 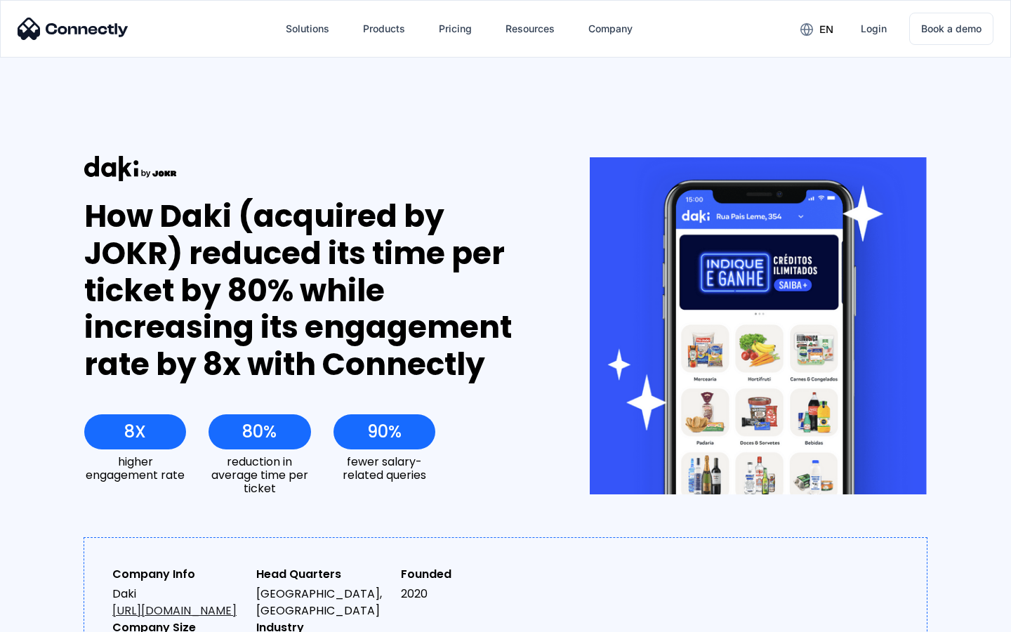 What do you see at coordinates (610, 29) in the screenshot?
I see `div: Company` at bounding box center [610, 29].